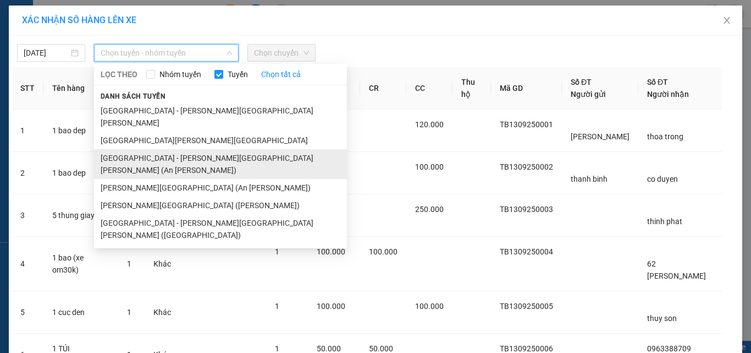 The height and width of the screenshot is (353, 751). Describe the element at coordinates (589, 179) in the screenshot. I see `span: thanh binh` at that location.